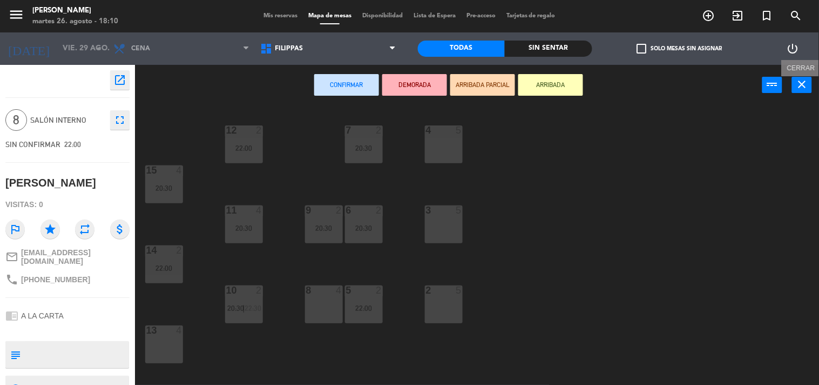 The height and width of the screenshot is (385, 819). I want to click on span: Salón Interno, so click(68, 120).